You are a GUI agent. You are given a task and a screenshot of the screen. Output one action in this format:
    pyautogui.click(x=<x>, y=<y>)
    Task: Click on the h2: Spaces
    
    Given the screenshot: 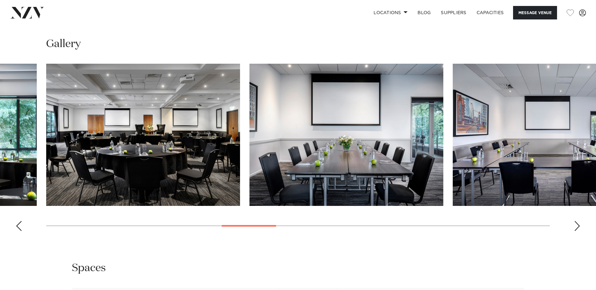 What is the action you would take?
    pyautogui.click(x=89, y=268)
    